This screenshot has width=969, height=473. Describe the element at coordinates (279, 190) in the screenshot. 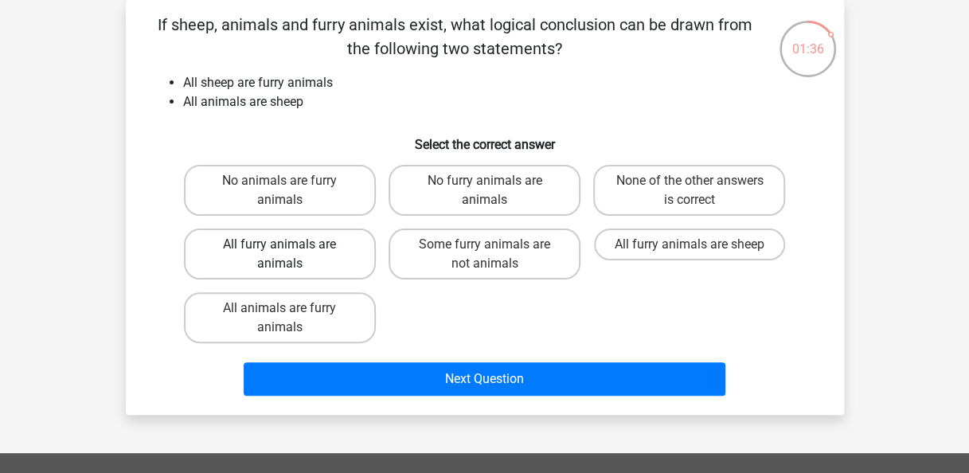

I see `label: No animals are furry animals` at that location.